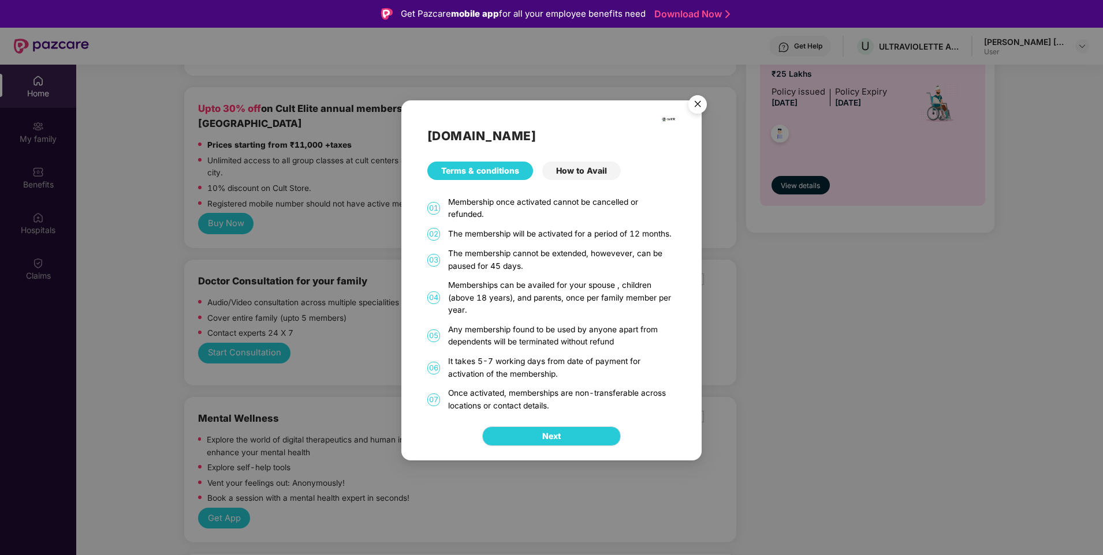  What do you see at coordinates (562, 400) in the screenshot?
I see `div: Once activated, memberships are non-transferable across locations or contact details.` at bounding box center [562, 400].